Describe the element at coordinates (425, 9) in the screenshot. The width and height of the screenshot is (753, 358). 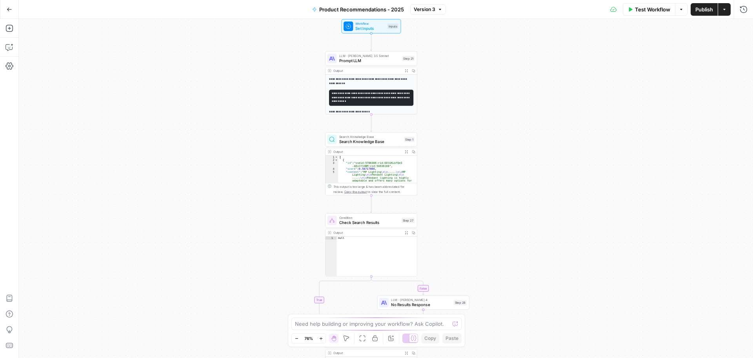
I see `span: Version 3` at that location.